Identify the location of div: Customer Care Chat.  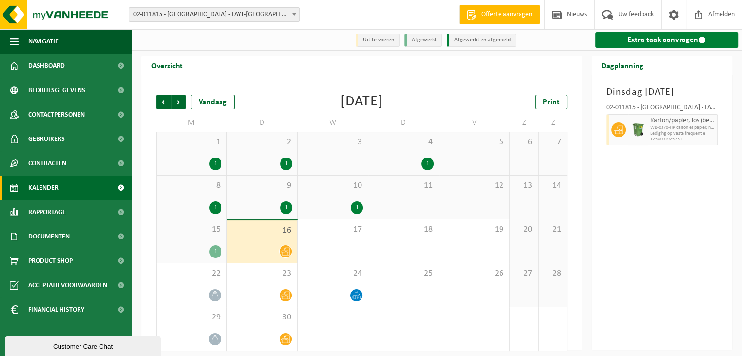
(78, 12).